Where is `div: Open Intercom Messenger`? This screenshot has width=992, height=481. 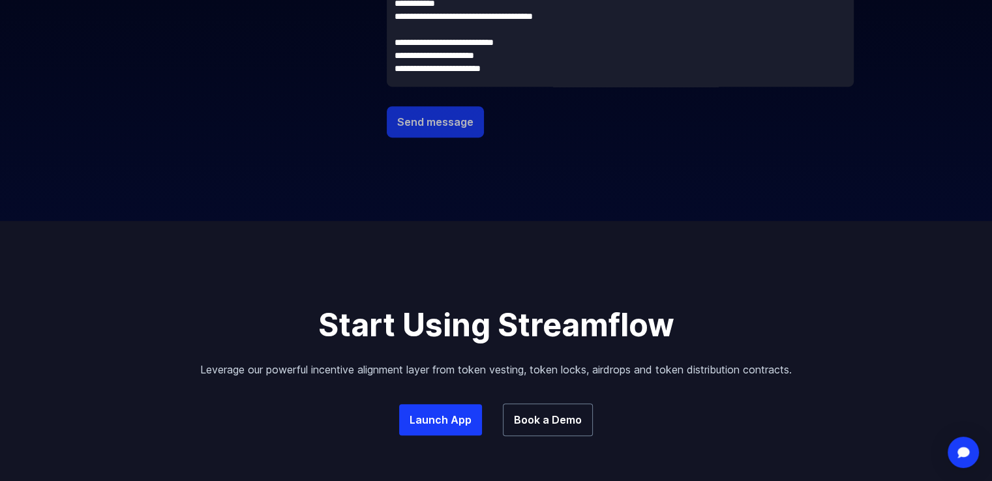
div: Open Intercom Messenger is located at coordinates (963, 452).